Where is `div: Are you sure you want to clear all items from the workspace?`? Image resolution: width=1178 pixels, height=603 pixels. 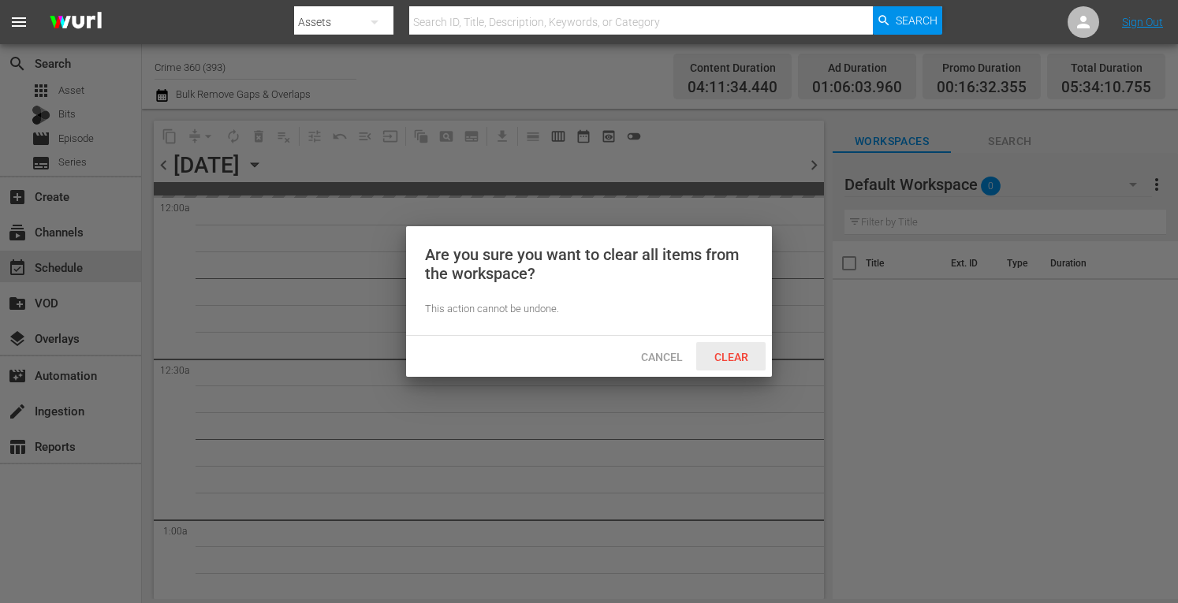 div: Are you sure you want to clear all items from the workspace? is located at coordinates (589, 264).